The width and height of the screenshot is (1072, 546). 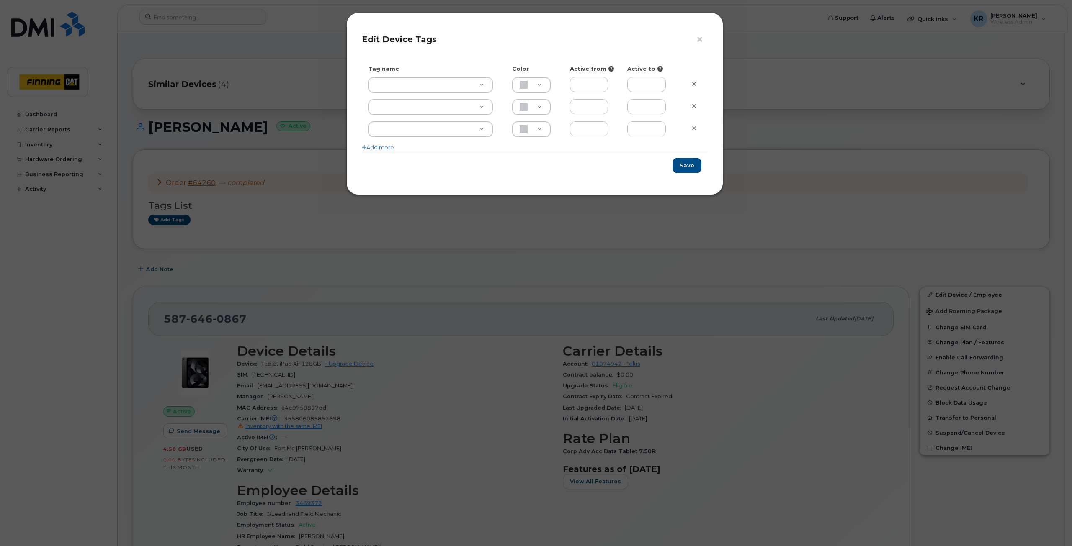 What do you see at coordinates (535, 69) in the screenshot?
I see `div: Color` at bounding box center [535, 69].